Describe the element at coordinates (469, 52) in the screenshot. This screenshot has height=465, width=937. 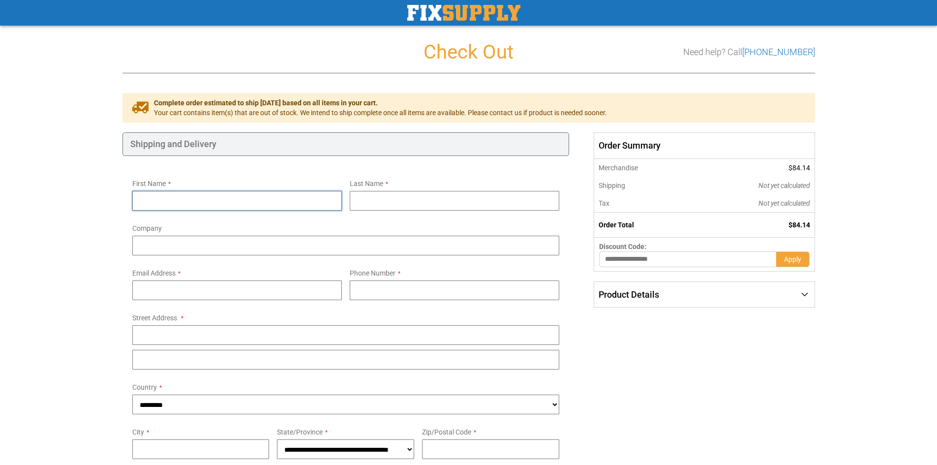
I see `h1: Check Out` at that location.